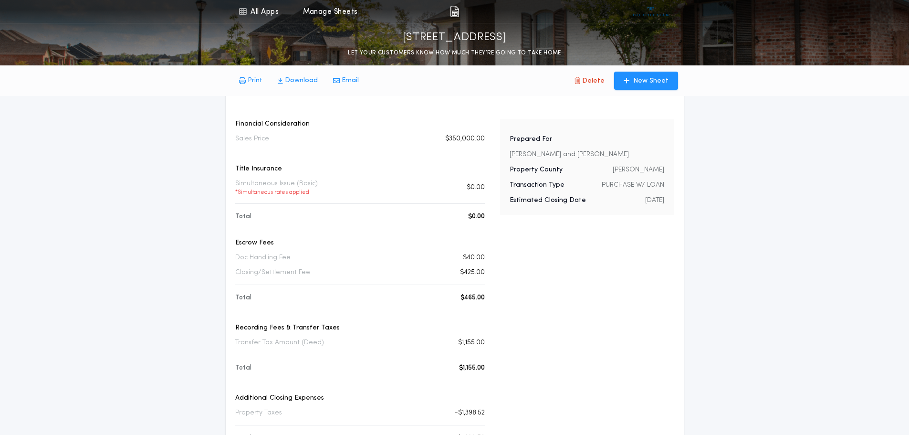 This screenshot has height=435, width=909. Describe the element at coordinates (259, 413) in the screenshot. I see `p: Property Taxes` at that location.